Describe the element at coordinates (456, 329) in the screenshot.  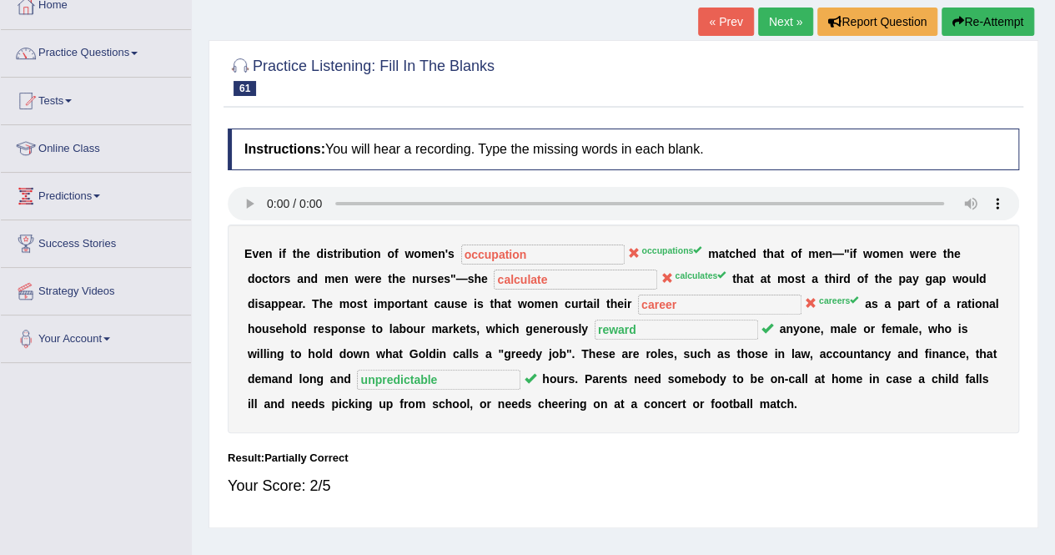
I see `b: k` at that location.